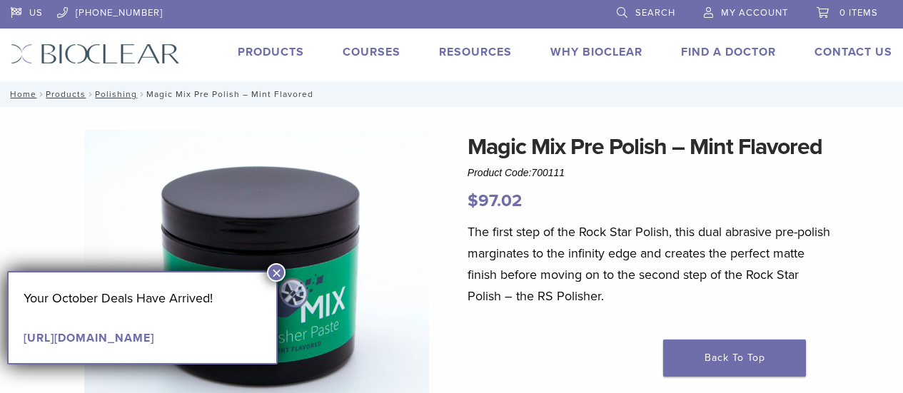  Describe the element at coordinates (655, 13) in the screenshot. I see `span: Search` at that location.